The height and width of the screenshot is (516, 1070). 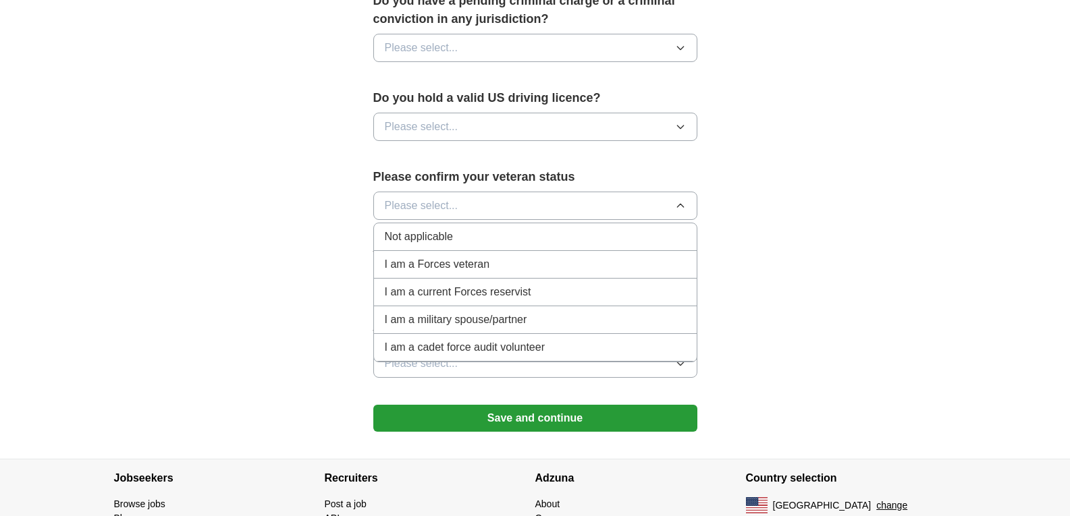 What do you see at coordinates (892, 506) in the screenshot?
I see `button: change` at bounding box center [892, 506].